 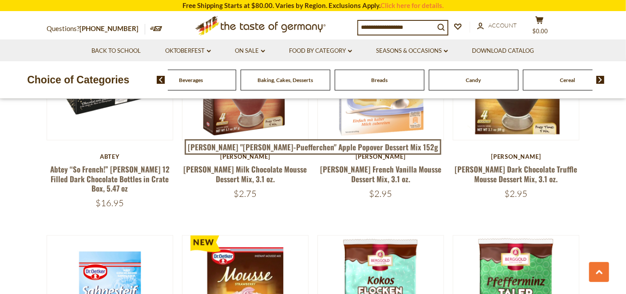 I want to click on a: Oktoberfest, so click(x=188, y=51).